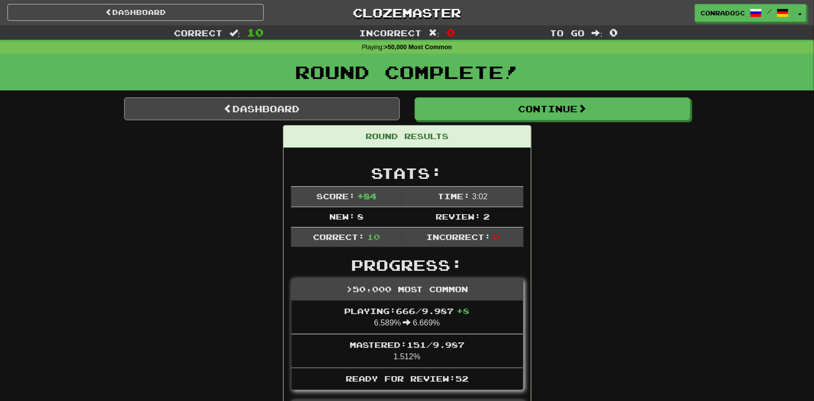  I want to click on div: >50,000 Most Common, so click(407, 290).